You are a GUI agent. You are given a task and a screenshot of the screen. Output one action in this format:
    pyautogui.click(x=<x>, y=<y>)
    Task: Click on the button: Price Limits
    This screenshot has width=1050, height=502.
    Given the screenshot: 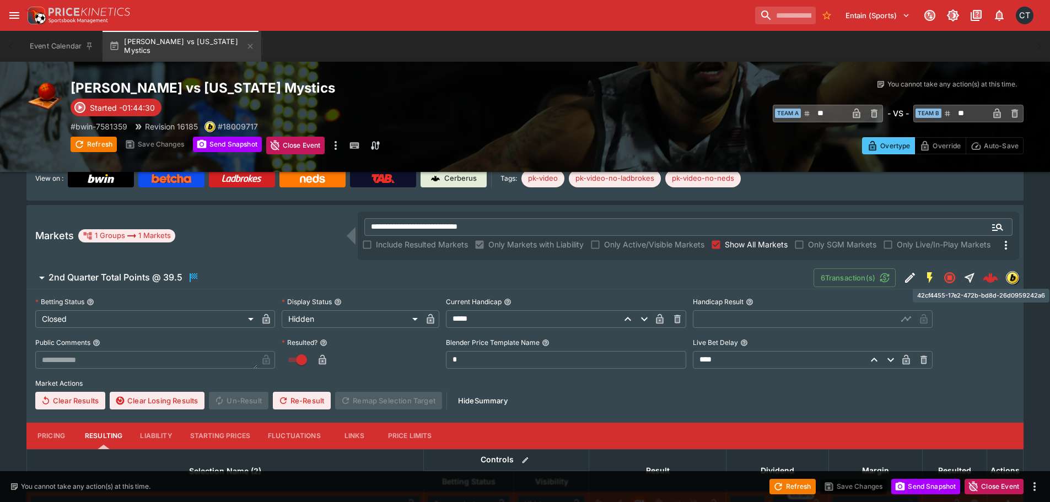 What is the action you would take?
    pyautogui.click(x=410, y=436)
    